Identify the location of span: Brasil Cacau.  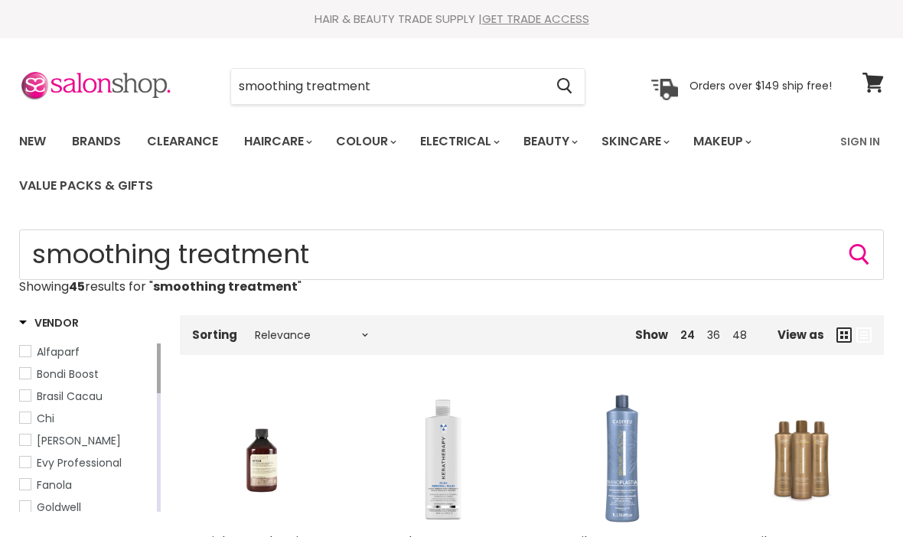
(70, 396).